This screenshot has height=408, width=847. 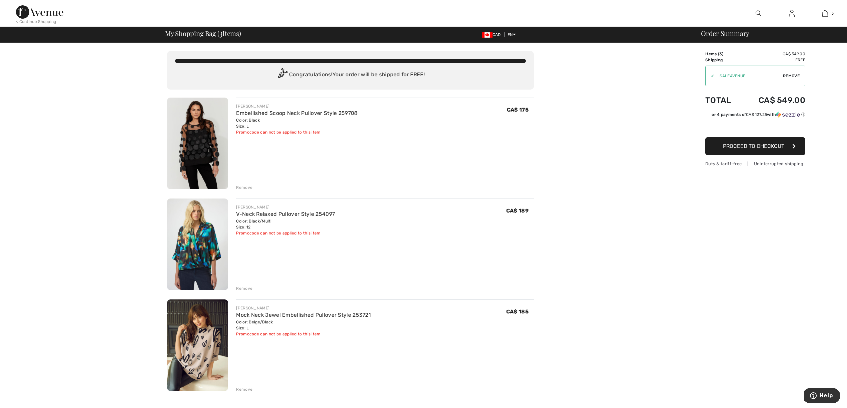 I want to click on span: CA$ 175, so click(x=518, y=110).